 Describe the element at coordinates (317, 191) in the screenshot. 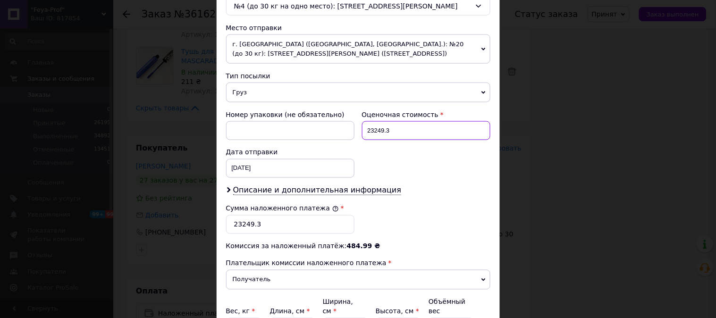

I see `span: Описание и дополнительная информация` at that location.